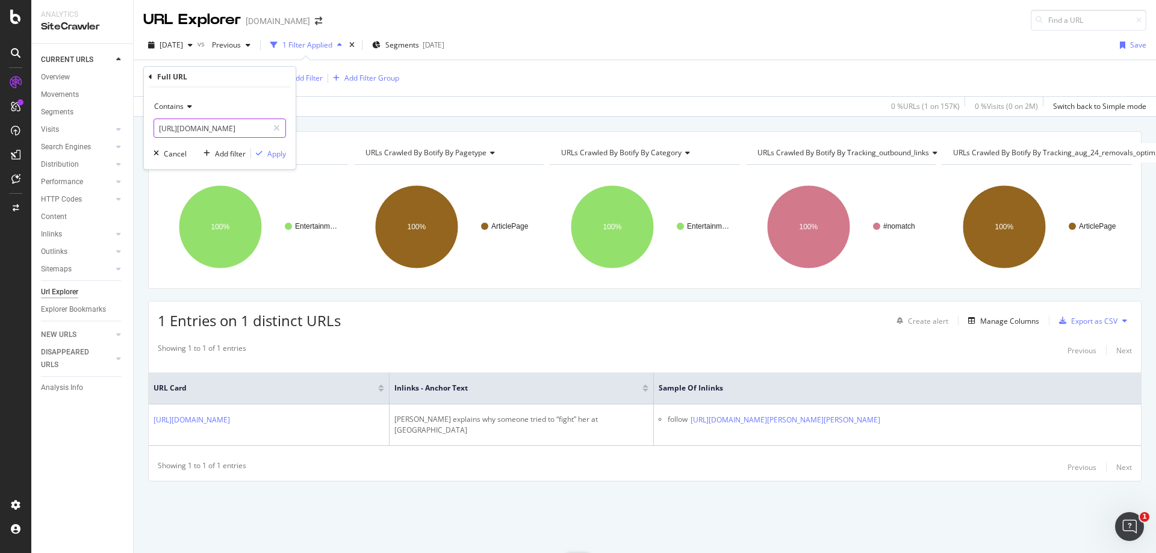  Describe the element at coordinates (318, 21) in the screenshot. I see `div: arrow-right-arrow-left` at that location.